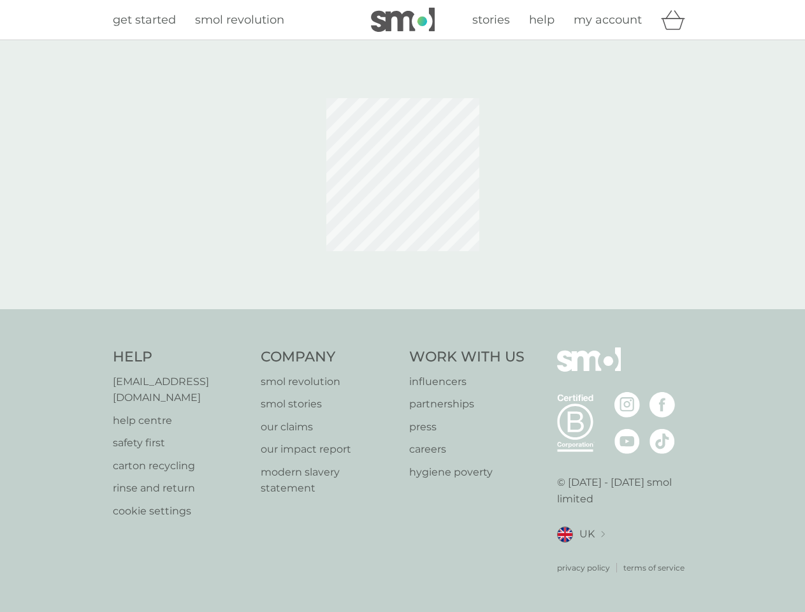 The height and width of the screenshot is (612, 805). What do you see at coordinates (328, 427) in the screenshot?
I see `a: our claims` at bounding box center [328, 427].